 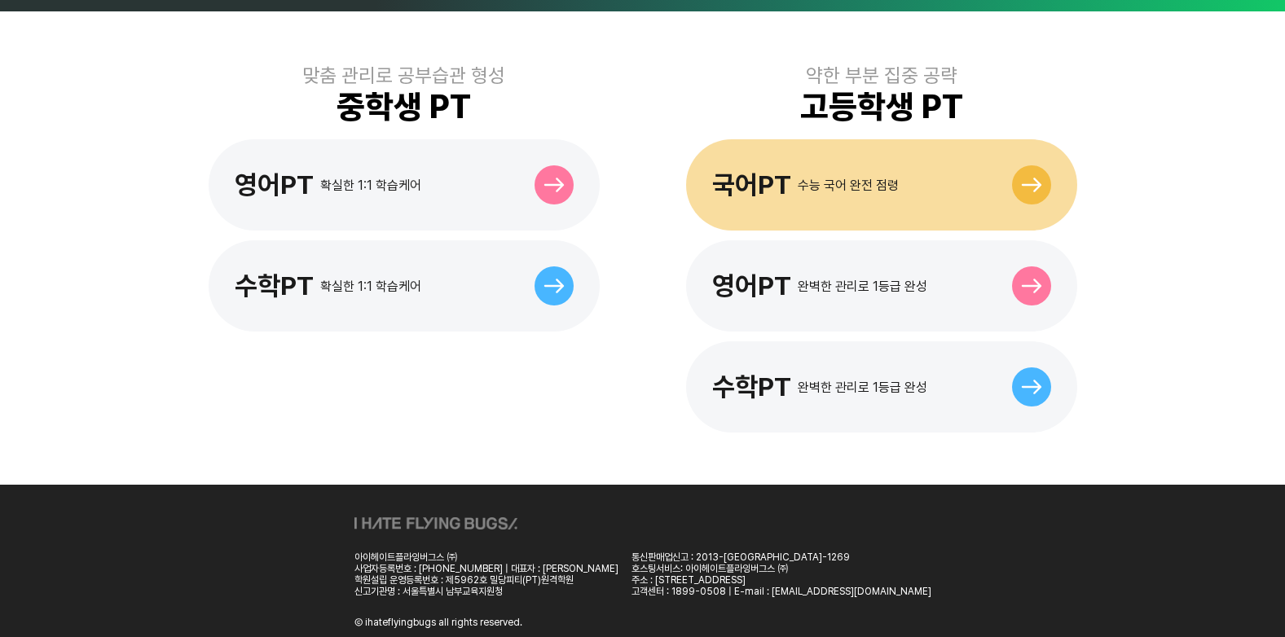 What do you see at coordinates (403, 107) in the screenshot?
I see `div: 중학생 PT` at bounding box center [403, 107].